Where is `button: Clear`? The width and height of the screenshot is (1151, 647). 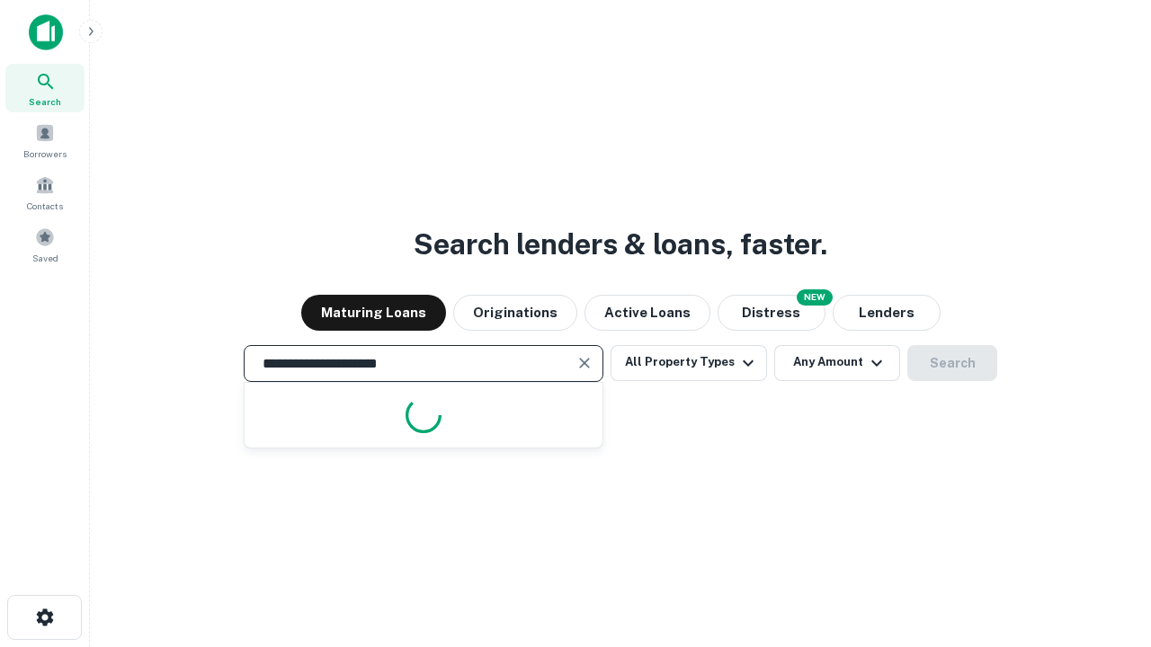 button: Clear is located at coordinates (584, 363).